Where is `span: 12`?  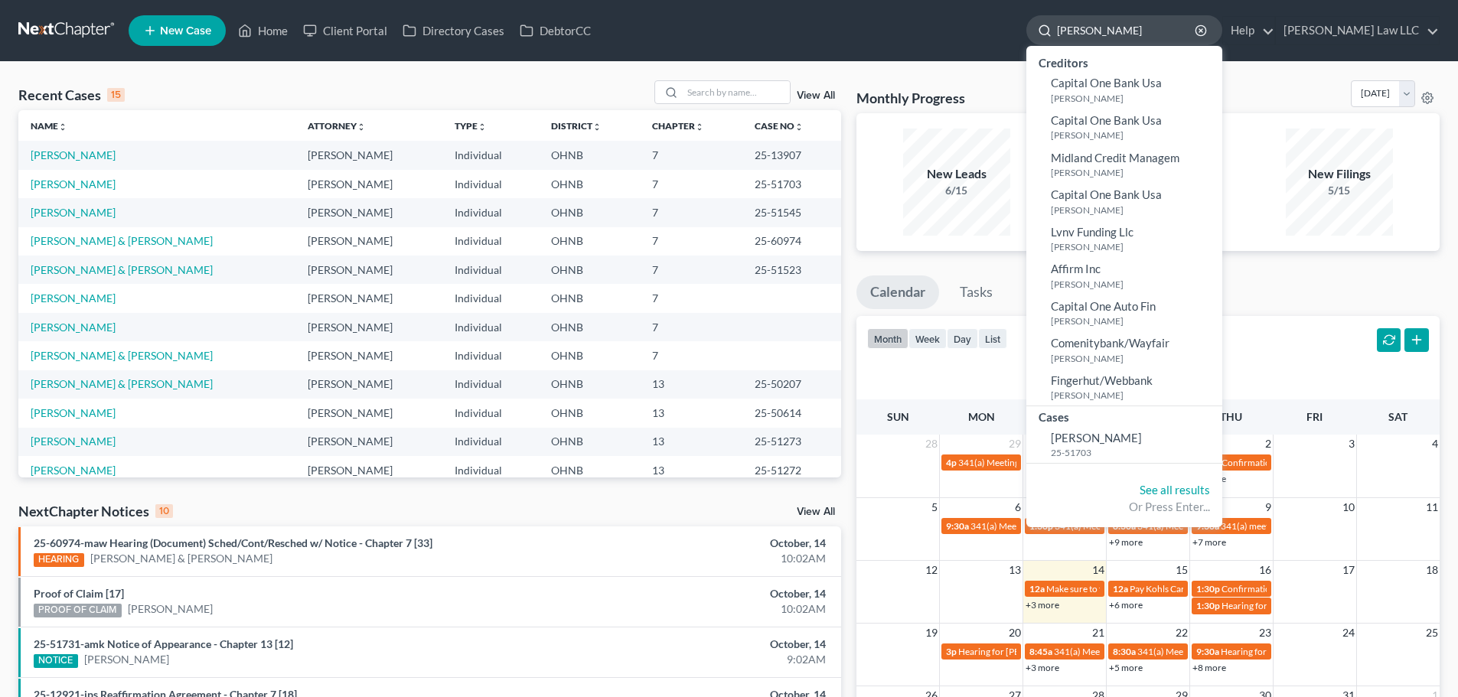
span: 12 is located at coordinates (932, 570).